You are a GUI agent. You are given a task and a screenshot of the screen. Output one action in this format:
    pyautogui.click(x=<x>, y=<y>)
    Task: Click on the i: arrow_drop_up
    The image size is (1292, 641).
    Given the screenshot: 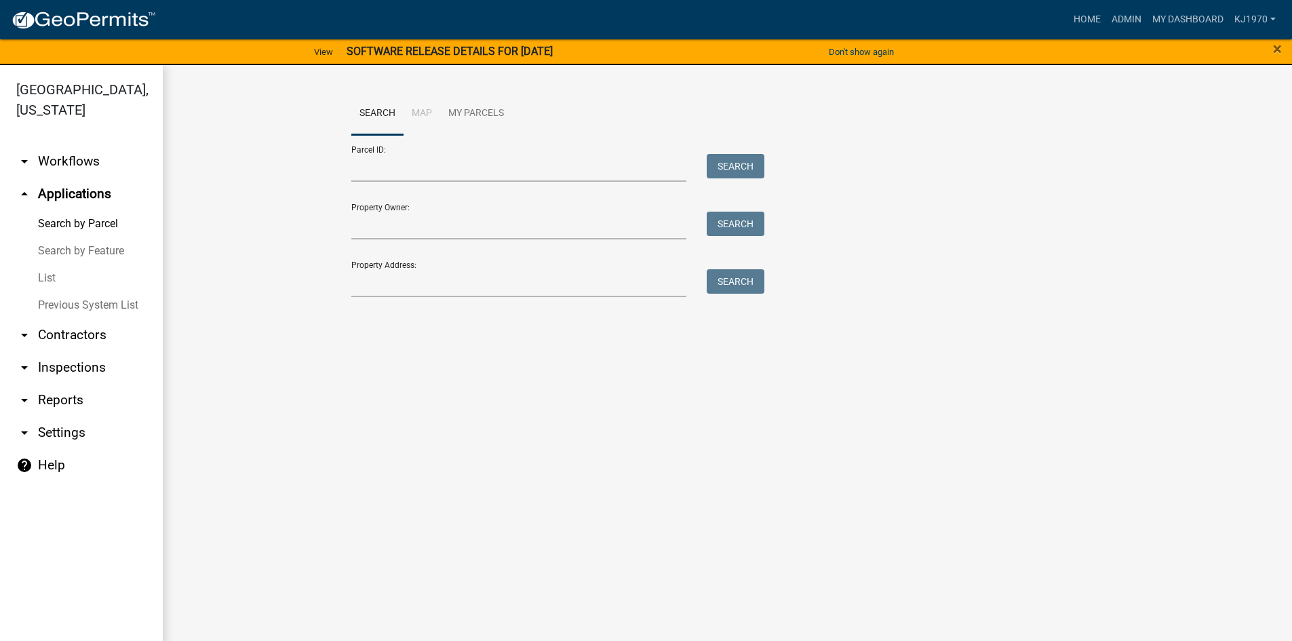 What is the action you would take?
    pyautogui.click(x=24, y=194)
    